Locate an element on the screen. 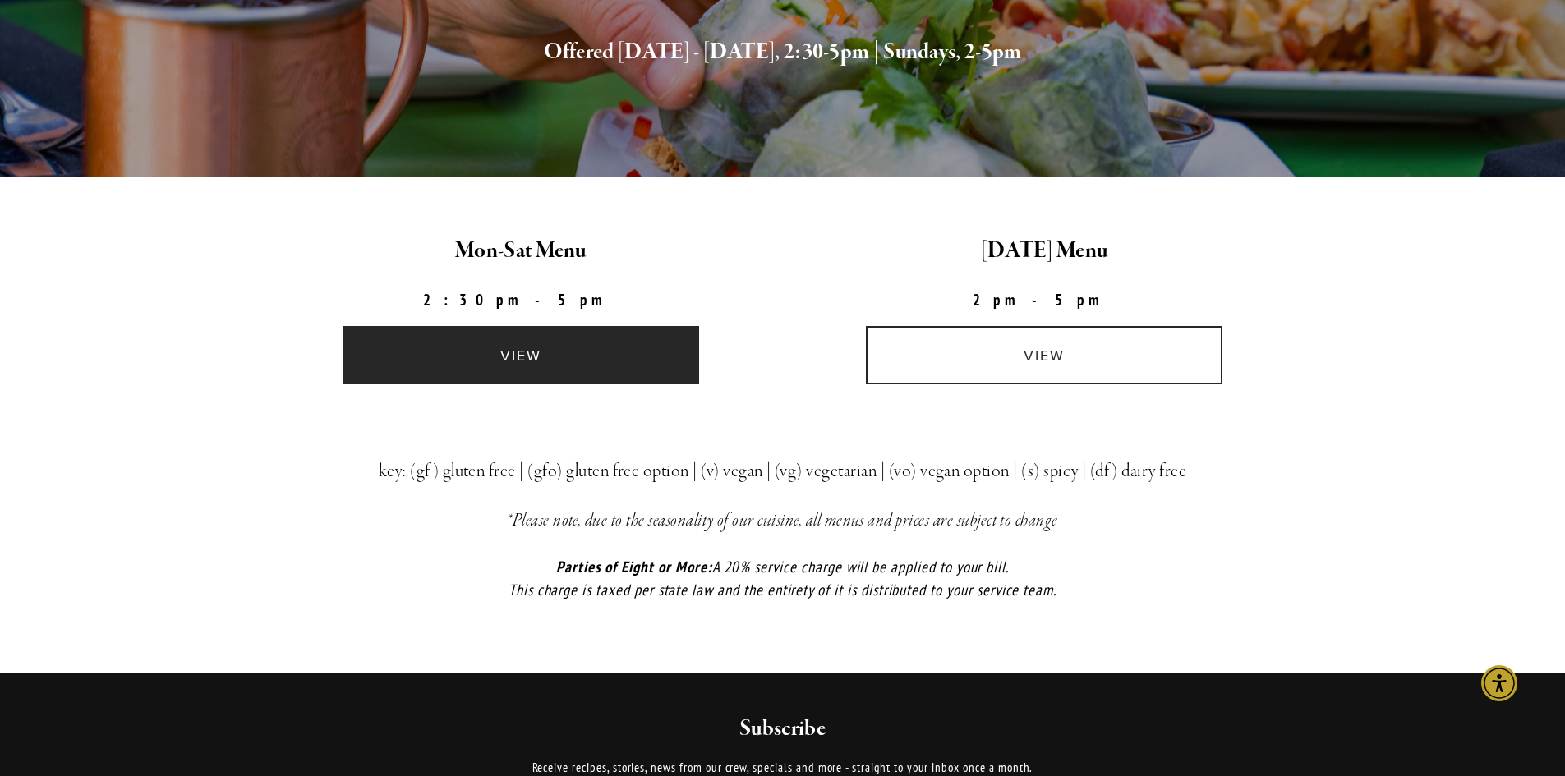  strong: 2pm-5pm is located at coordinates (1044, 300).